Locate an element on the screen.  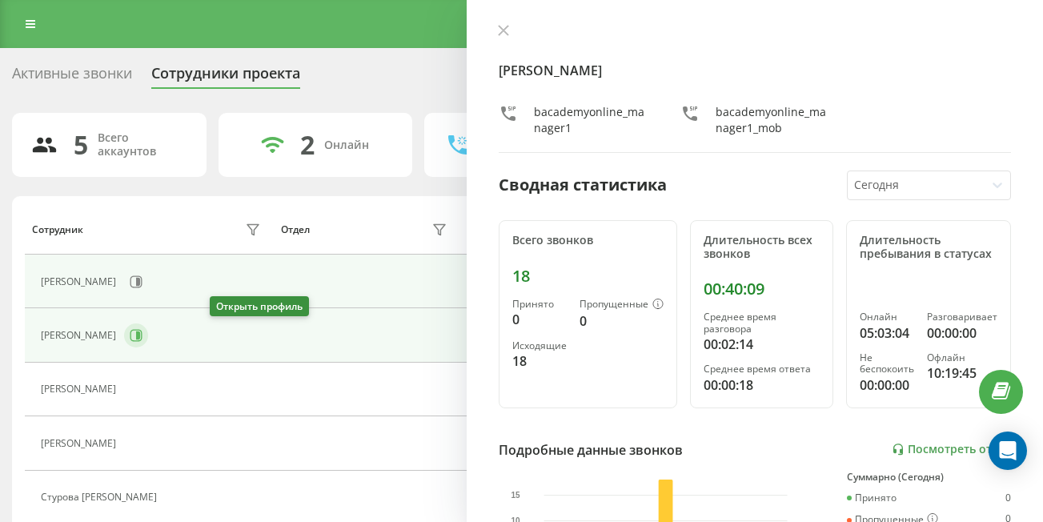
div: Всего аккаунтов is located at coordinates (143, 145).